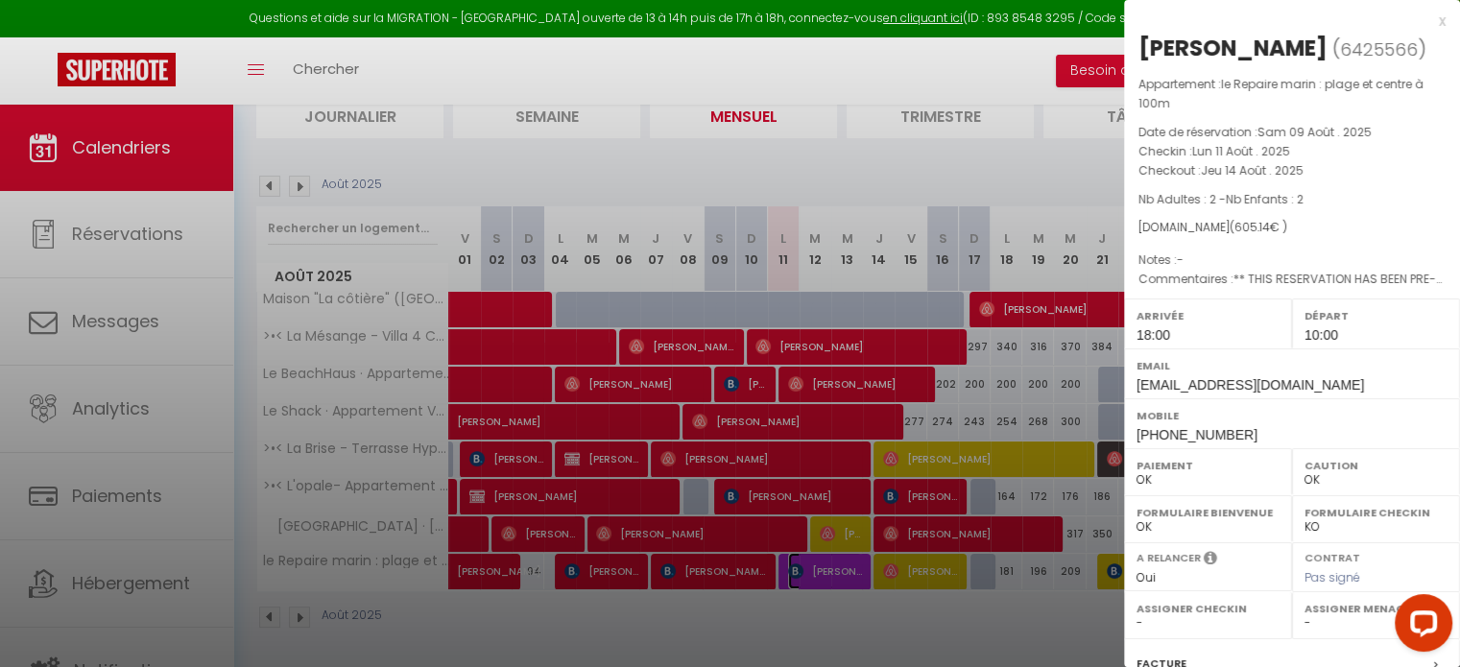  What do you see at coordinates (1208, 513) in the screenshot?
I see `label: Formulaire Bienvenue` at bounding box center [1208, 513].